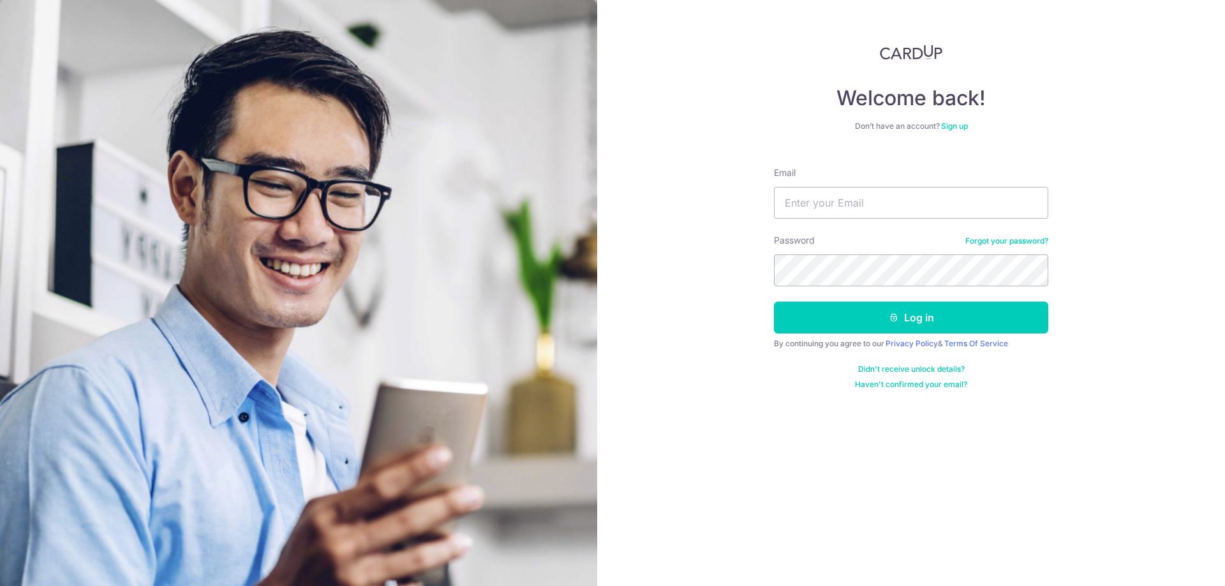 The width and height of the screenshot is (1225, 586). What do you see at coordinates (955, 126) in the screenshot?
I see `a: Sign up` at bounding box center [955, 126].